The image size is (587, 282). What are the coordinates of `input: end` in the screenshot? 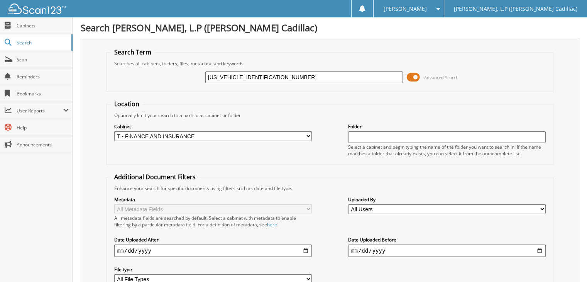 It's located at (447, 251).